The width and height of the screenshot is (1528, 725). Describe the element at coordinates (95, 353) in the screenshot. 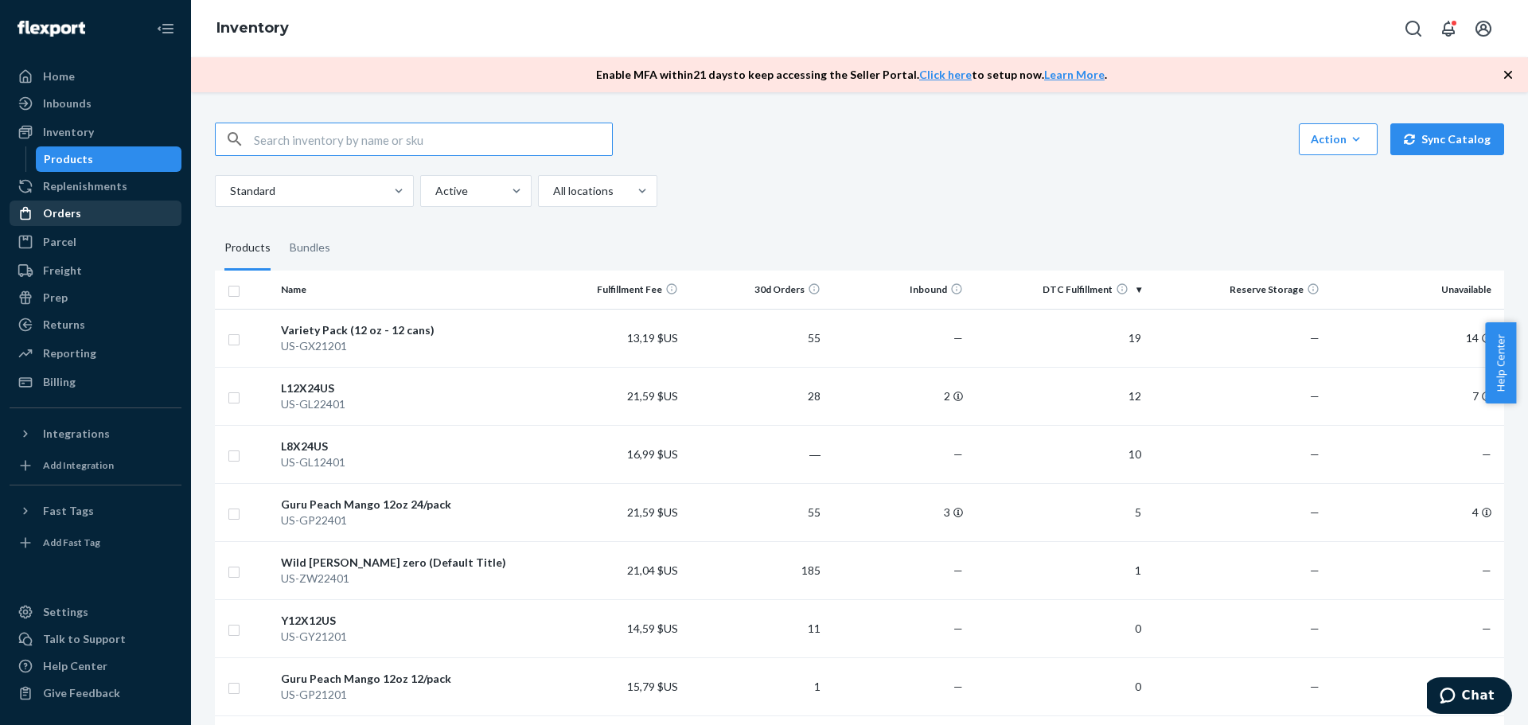

I see `a: Reporting` at that location.